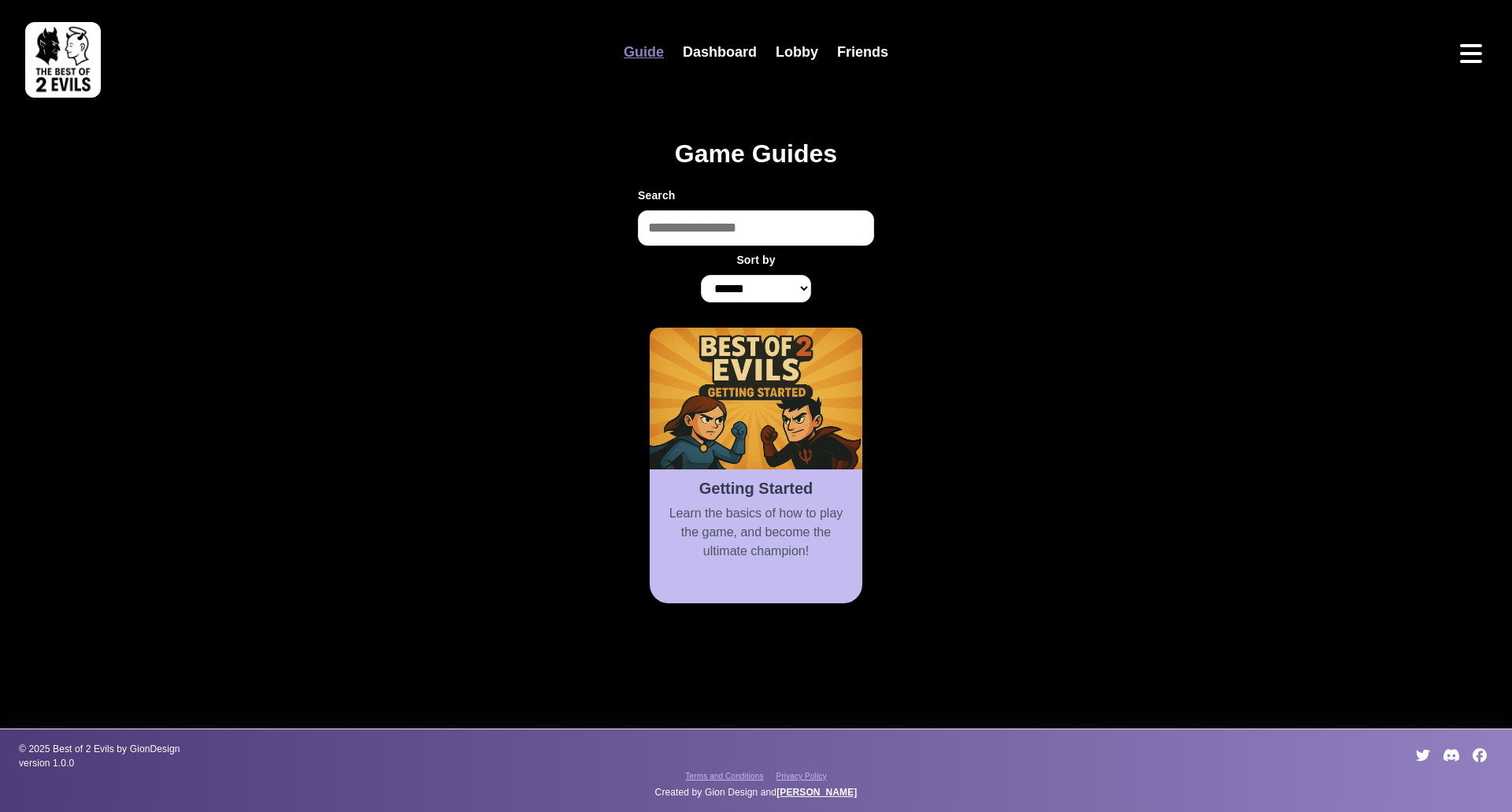  Describe the element at coordinates (724, 776) in the screenshot. I see `span: Terms and Conditions` at that location.